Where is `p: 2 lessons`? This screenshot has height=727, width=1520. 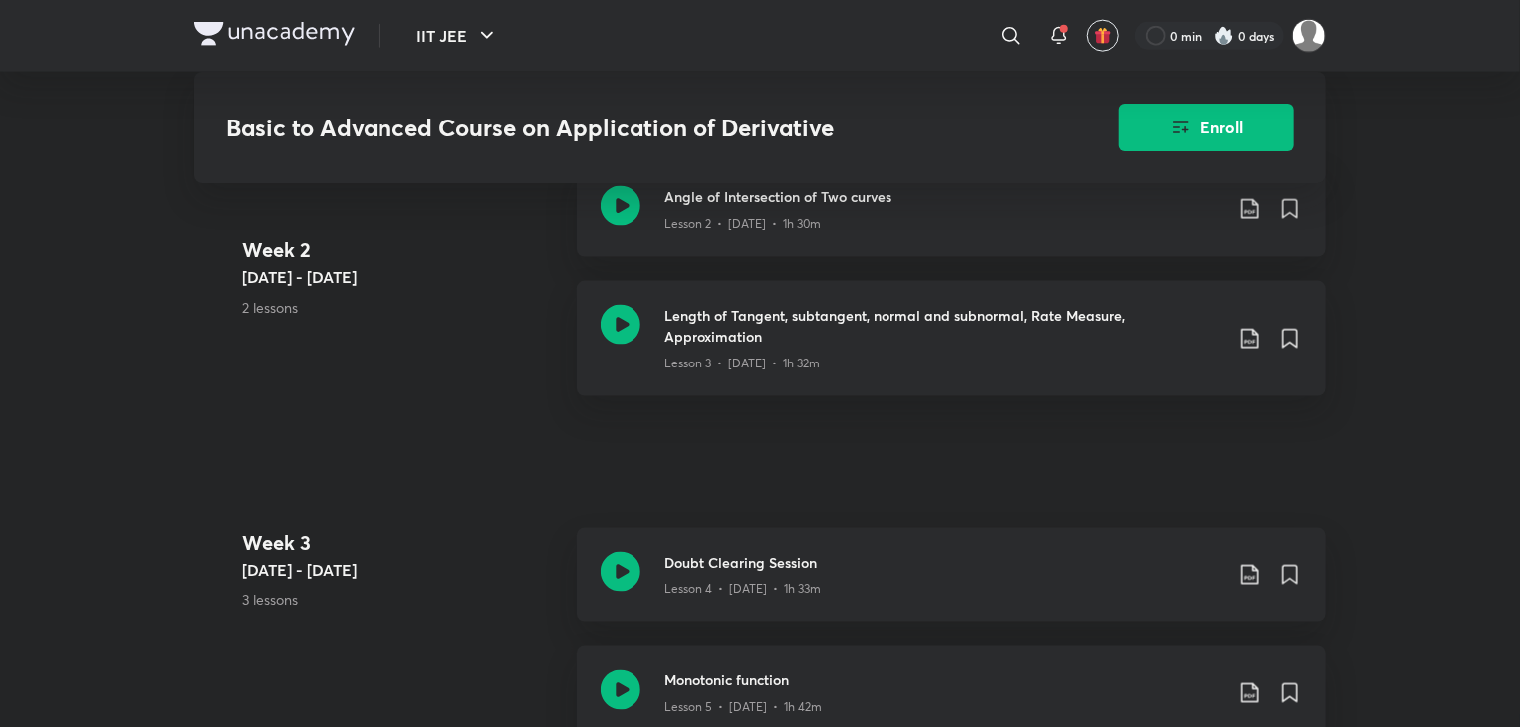
p: 2 lessons is located at coordinates (401, 306).